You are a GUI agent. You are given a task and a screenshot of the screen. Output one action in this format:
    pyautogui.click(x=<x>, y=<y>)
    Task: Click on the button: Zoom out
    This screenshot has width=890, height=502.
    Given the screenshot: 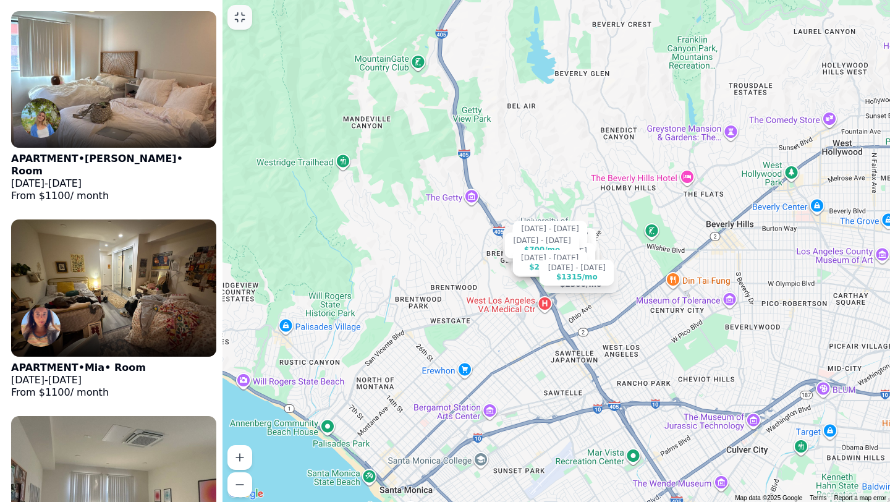 What is the action you would take?
    pyautogui.click(x=240, y=484)
    